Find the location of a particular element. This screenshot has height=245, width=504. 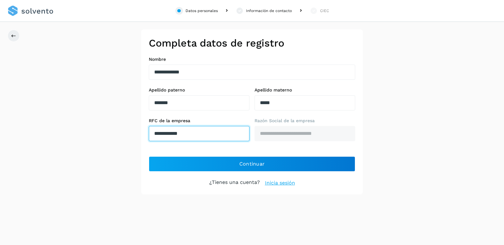

div: CIEC is located at coordinates (325, 11).